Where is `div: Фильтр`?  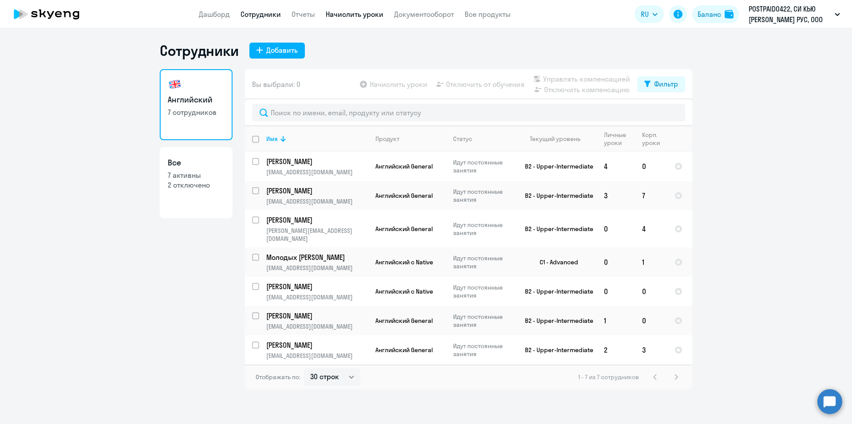
div: Фильтр is located at coordinates (666, 84).